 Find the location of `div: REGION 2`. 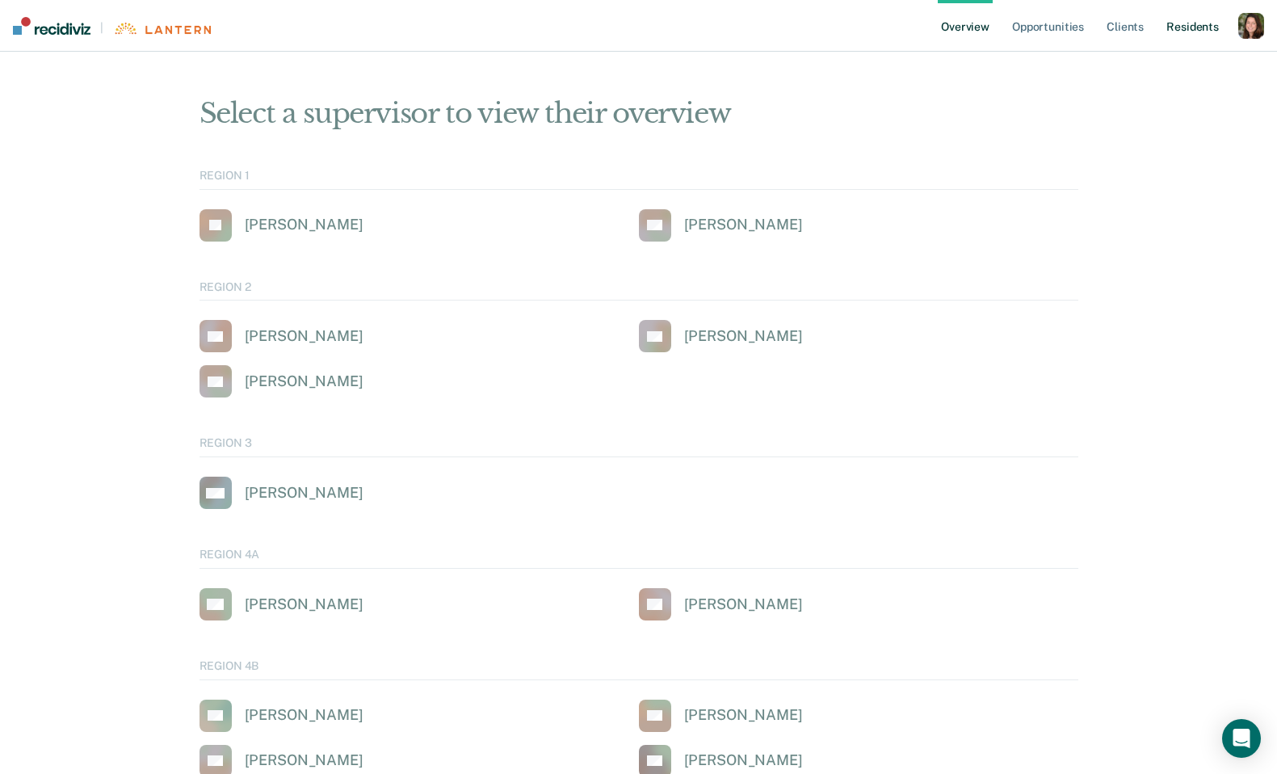

div: REGION 2 is located at coordinates (639, 291).